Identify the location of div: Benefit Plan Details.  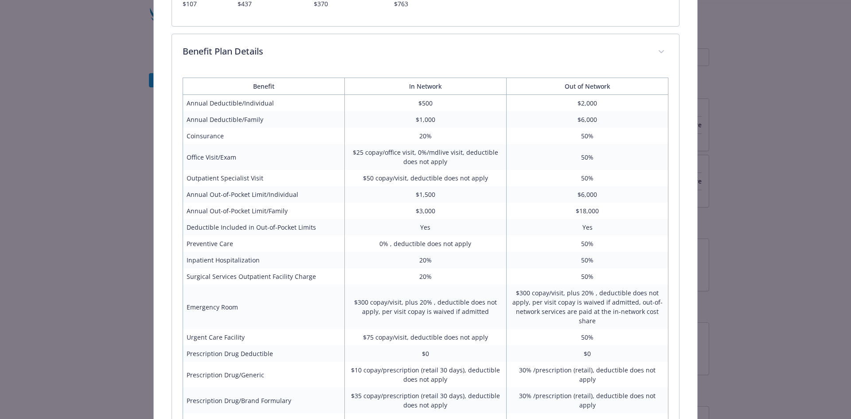
(425, 52).